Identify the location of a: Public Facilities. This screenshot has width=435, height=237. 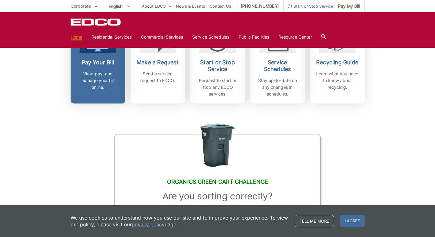
(254, 37).